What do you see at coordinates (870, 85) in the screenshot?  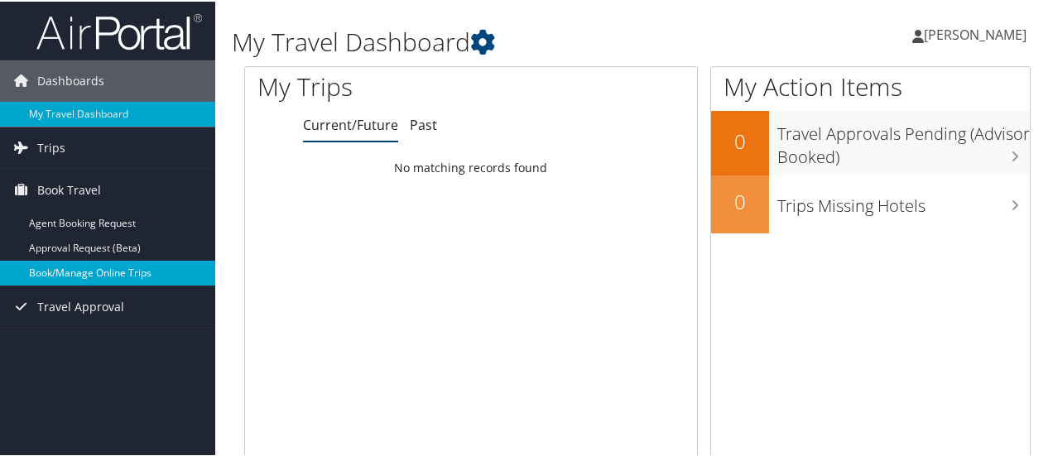 I see `h1: My Action Items` at bounding box center [870, 85].